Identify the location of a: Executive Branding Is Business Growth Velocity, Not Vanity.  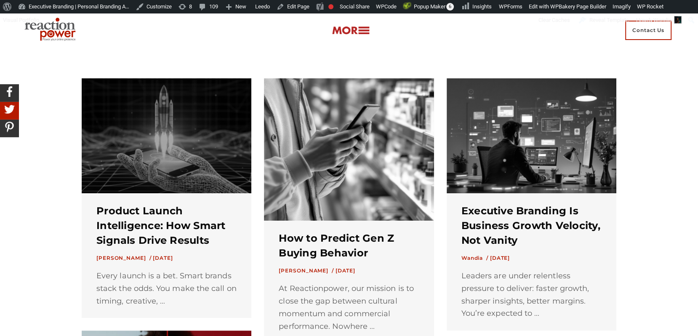
(531, 225).